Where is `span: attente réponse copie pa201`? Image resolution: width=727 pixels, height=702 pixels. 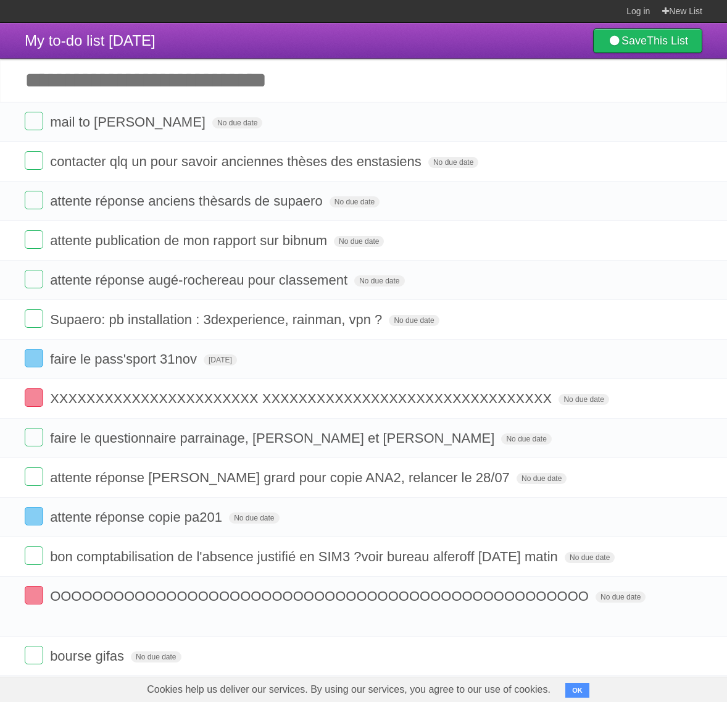 span: attente réponse copie pa201 is located at coordinates (138, 517).